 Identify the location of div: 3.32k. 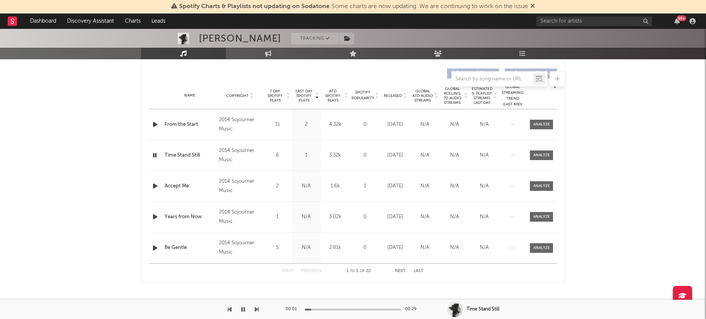
(335, 156).